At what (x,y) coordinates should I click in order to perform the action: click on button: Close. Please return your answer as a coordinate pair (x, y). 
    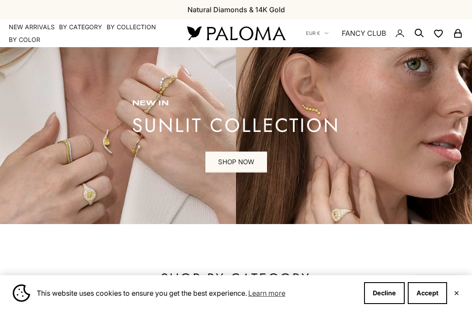
    Looking at the image, I should click on (456, 293).